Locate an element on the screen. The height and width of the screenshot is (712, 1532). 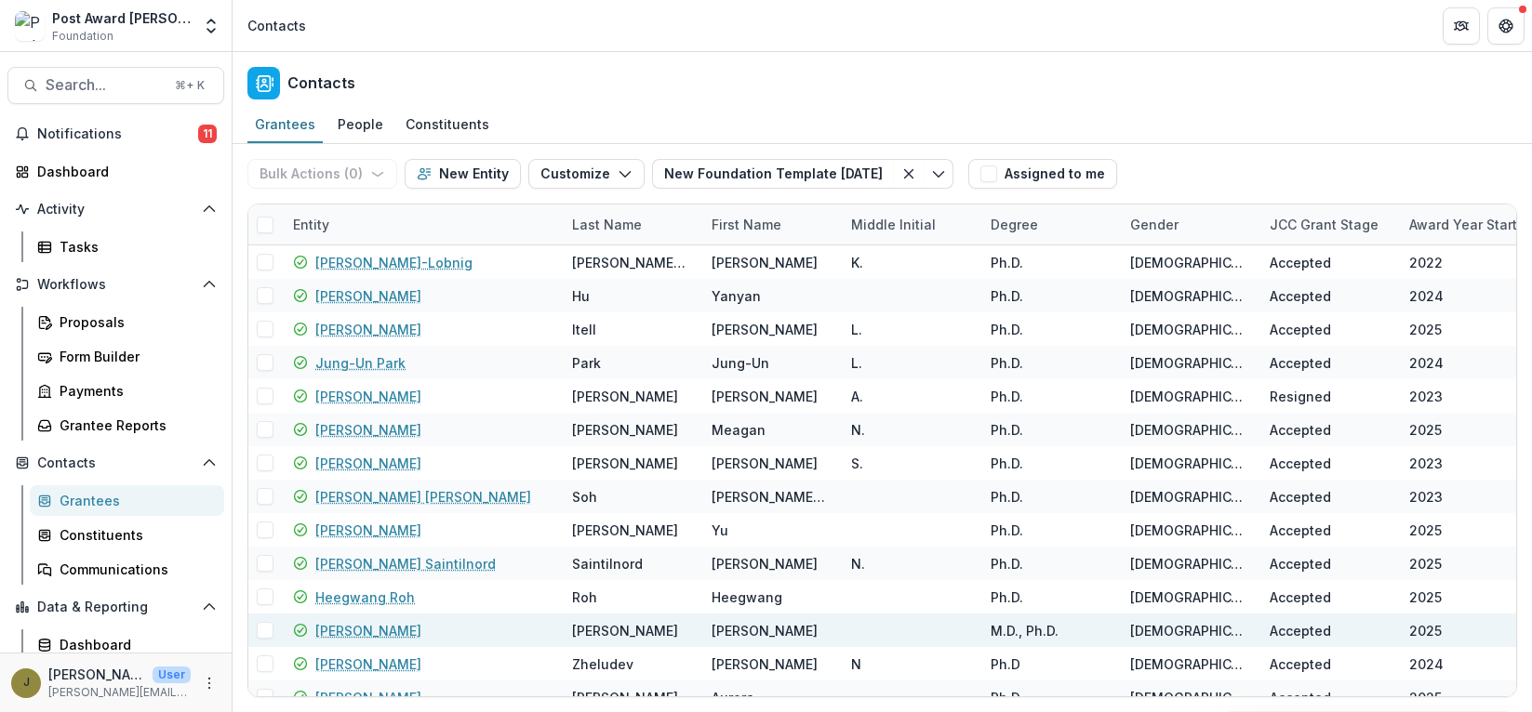
button: More is located at coordinates (209, 683).